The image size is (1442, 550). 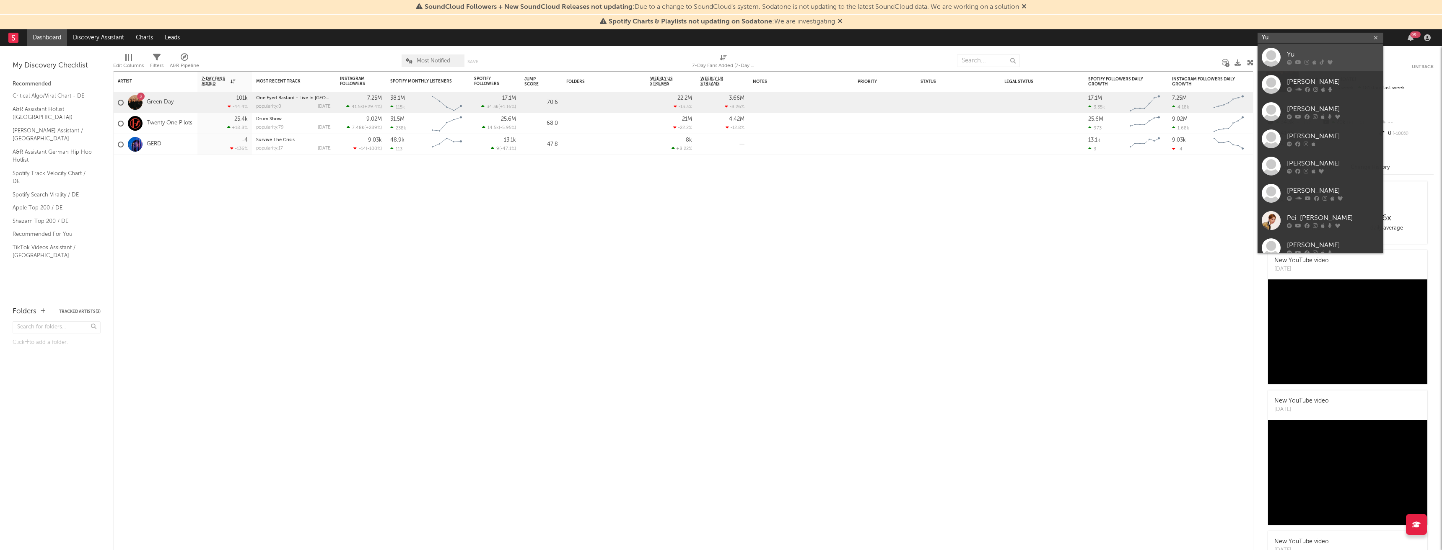 What do you see at coordinates (795, 82) in the screenshot?
I see `div: Notes` at bounding box center [795, 82].